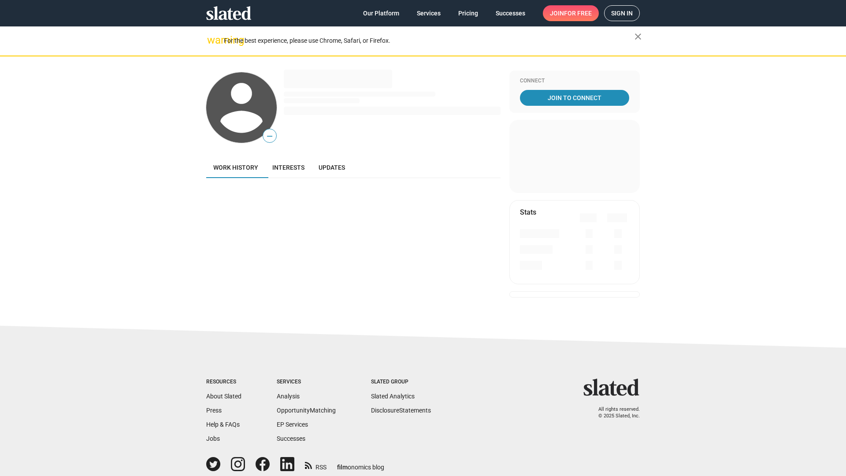  Describe the element at coordinates (342, 467) in the screenshot. I see `span: film` at that location.